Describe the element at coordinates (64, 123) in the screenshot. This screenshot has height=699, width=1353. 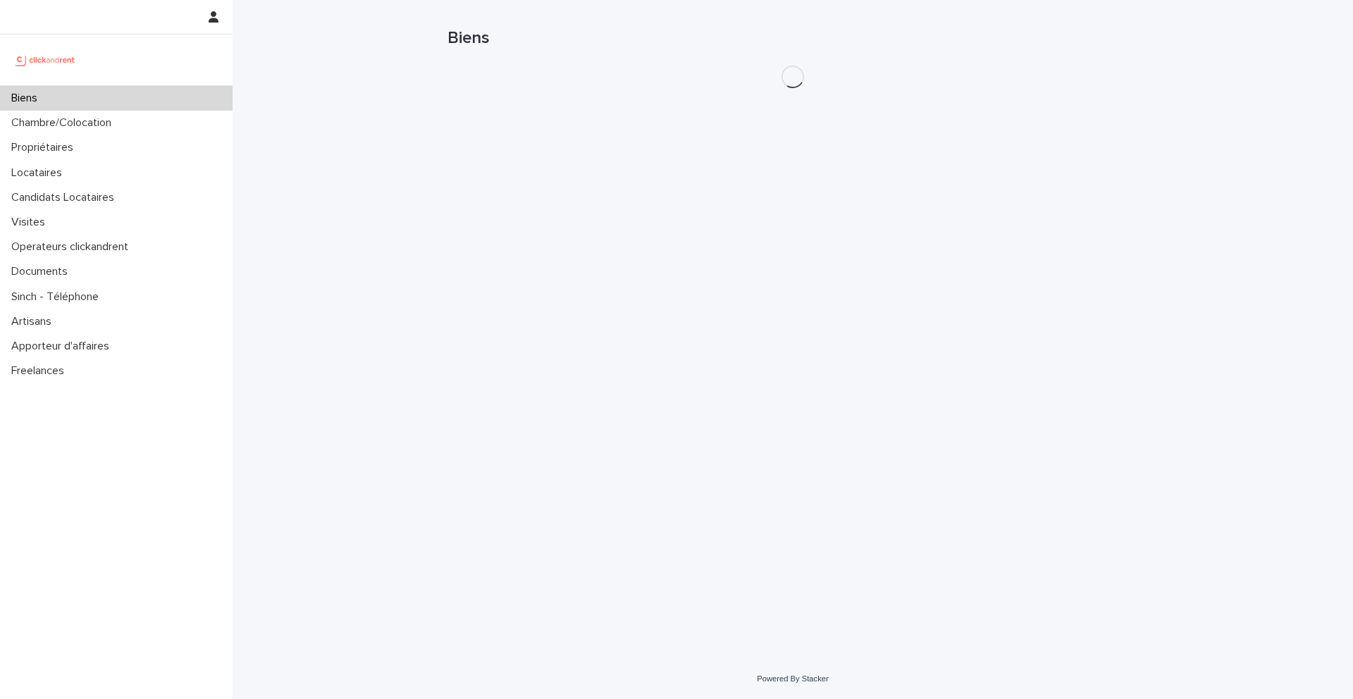
I see `p: Chambre/Colocation` at that location.